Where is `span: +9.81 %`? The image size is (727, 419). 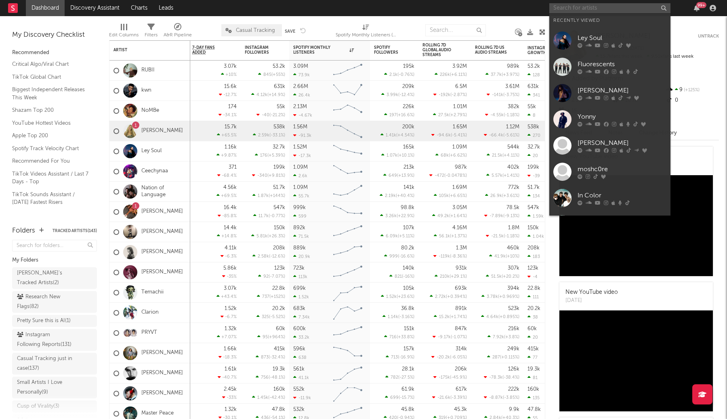 span: +9.81 % is located at coordinates (276, 176).